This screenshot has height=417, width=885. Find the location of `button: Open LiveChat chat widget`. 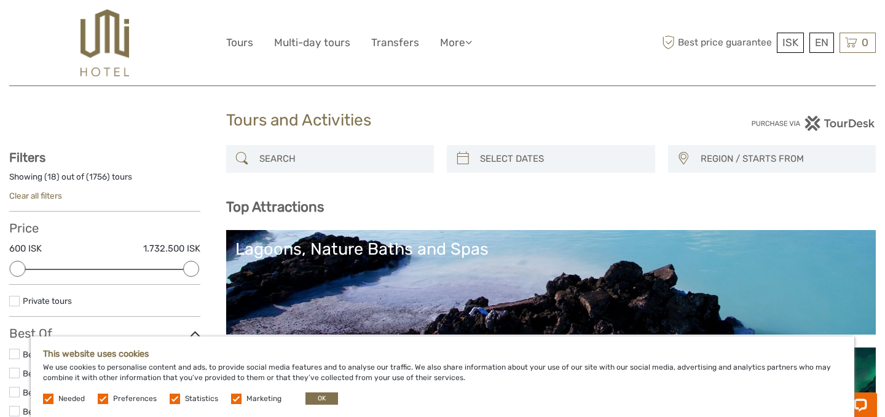

button: Open LiveChat chat widget is located at coordinates (149, 26).